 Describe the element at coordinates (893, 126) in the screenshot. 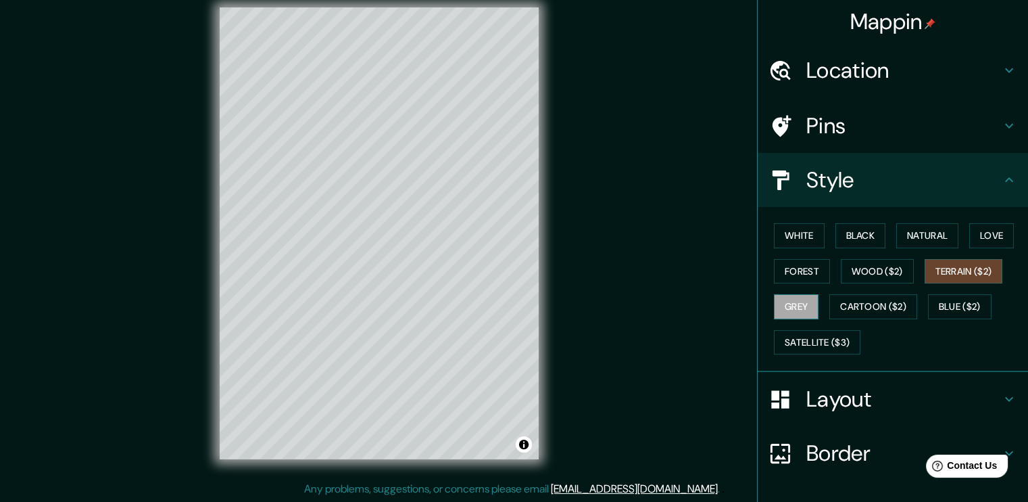

I see `div: Pins` at that location.